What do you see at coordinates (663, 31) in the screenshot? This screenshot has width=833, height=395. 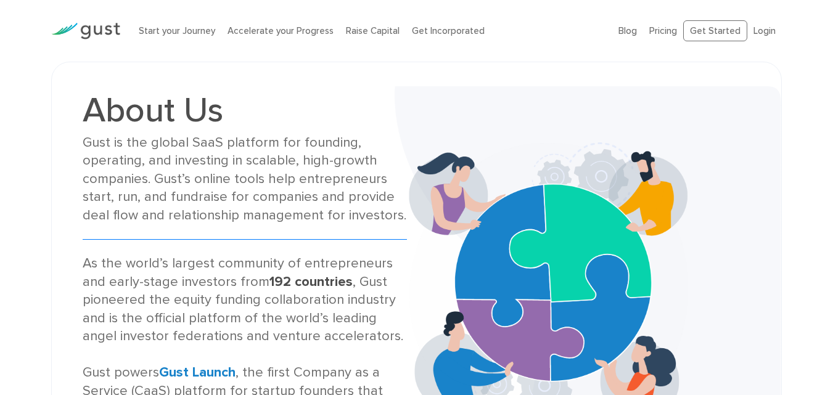 I see `a: Pricing` at bounding box center [663, 31].